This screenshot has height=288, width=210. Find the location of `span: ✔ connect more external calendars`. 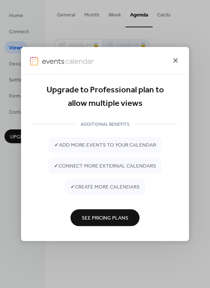

span: ✔ connect more external calendars is located at coordinates (105, 166).